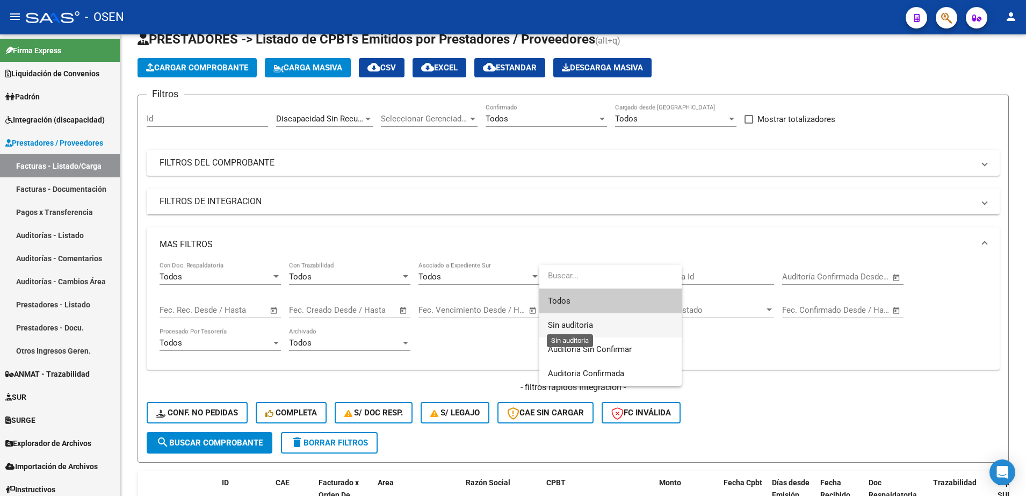  I want to click on div: Open Intercom Messenger, so click(1002, 472).